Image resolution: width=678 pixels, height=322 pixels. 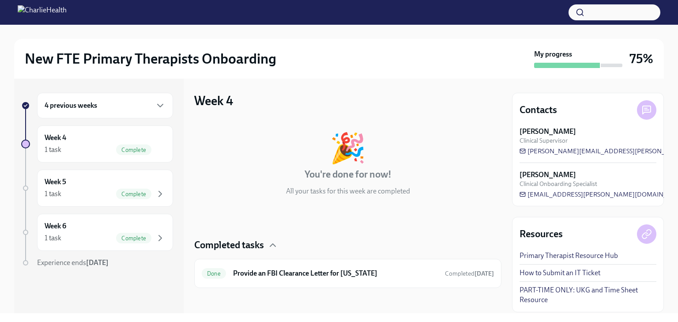 I want to click on a: PART-TIME ONLY: UKG and Time Sheet Resource, so click(x=588, y=295).